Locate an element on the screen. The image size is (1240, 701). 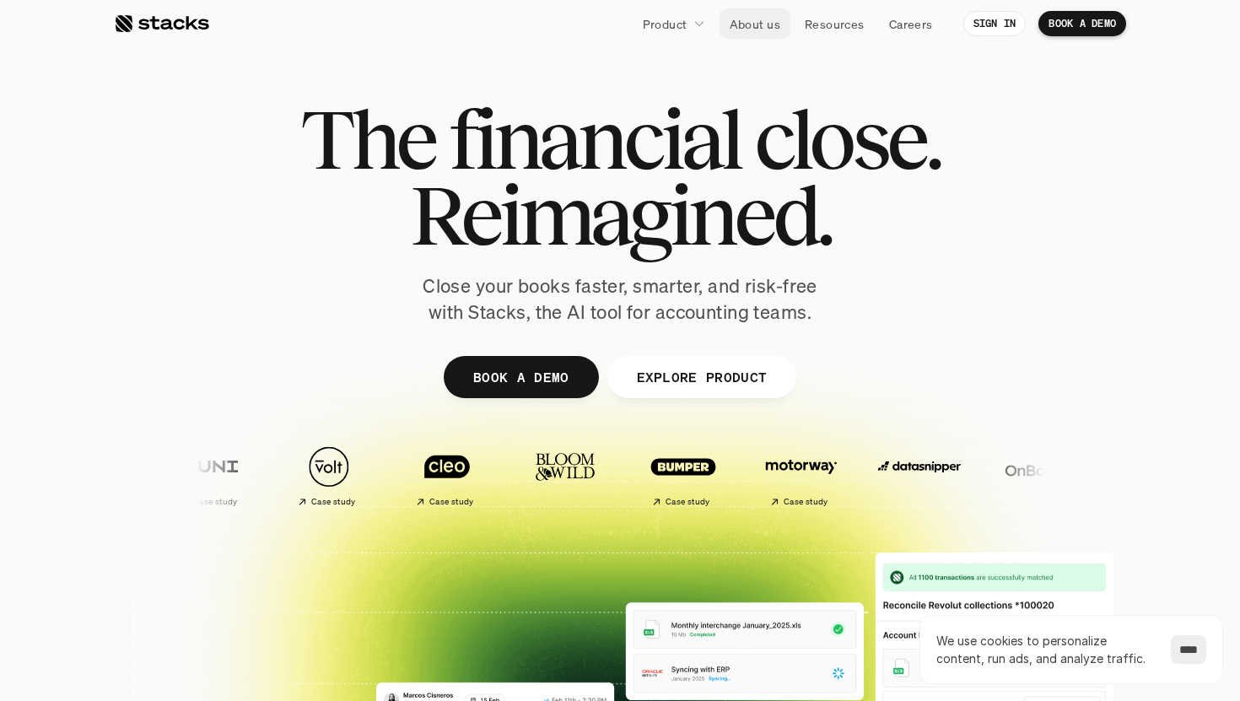
a: SIGN IN is located at coordinates (995, 24).